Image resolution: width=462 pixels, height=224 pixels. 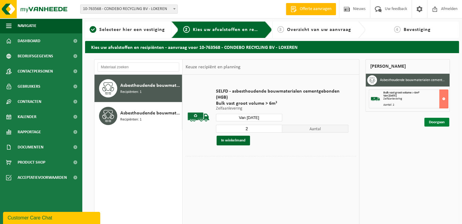 I want to click on span: 1, so click(x=93, y=29).